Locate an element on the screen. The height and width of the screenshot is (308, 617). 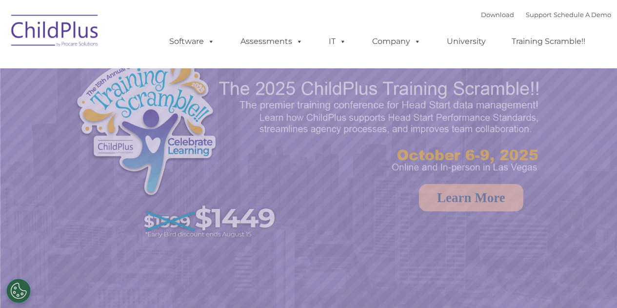
button: Cookies Settings is located at coordinates (19, 291).